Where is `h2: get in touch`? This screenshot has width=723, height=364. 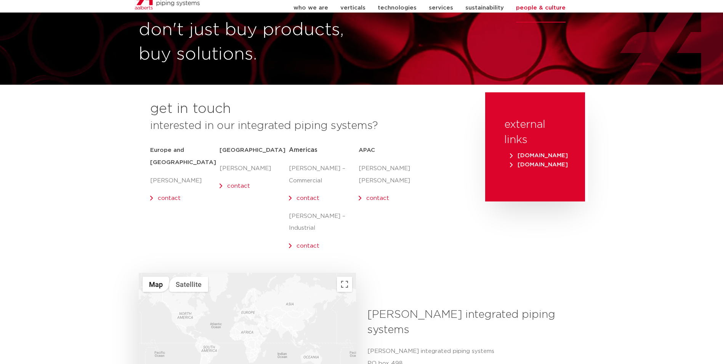
h2: get in touch is located at coordinates (191, 109).